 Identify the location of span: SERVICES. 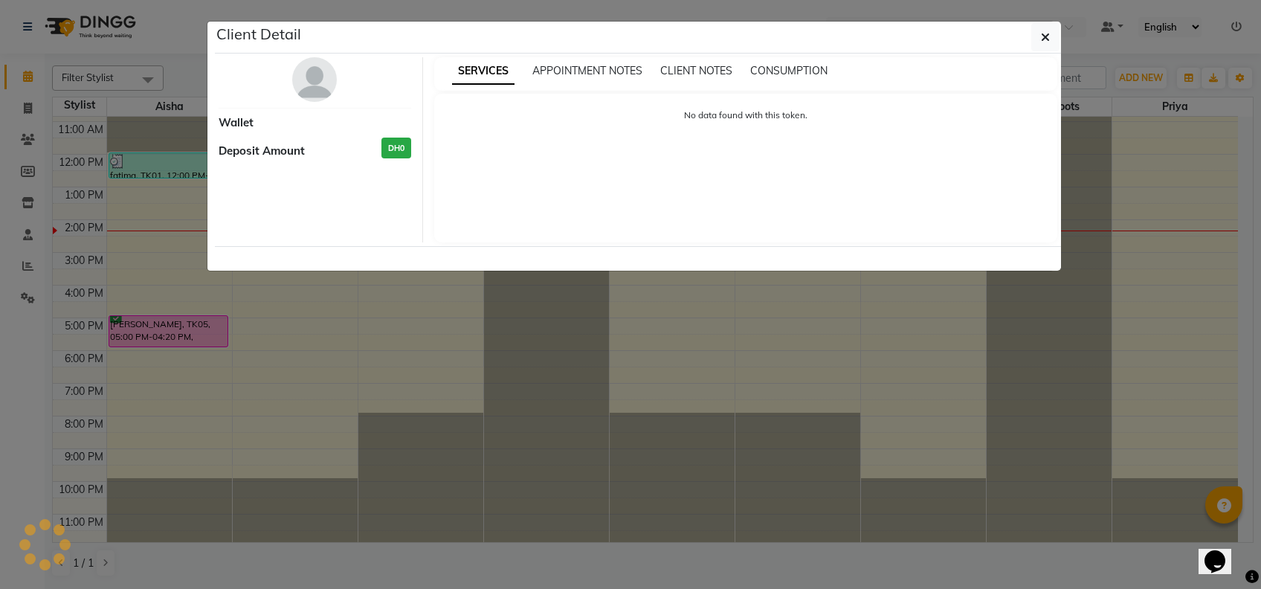
(483, 71).